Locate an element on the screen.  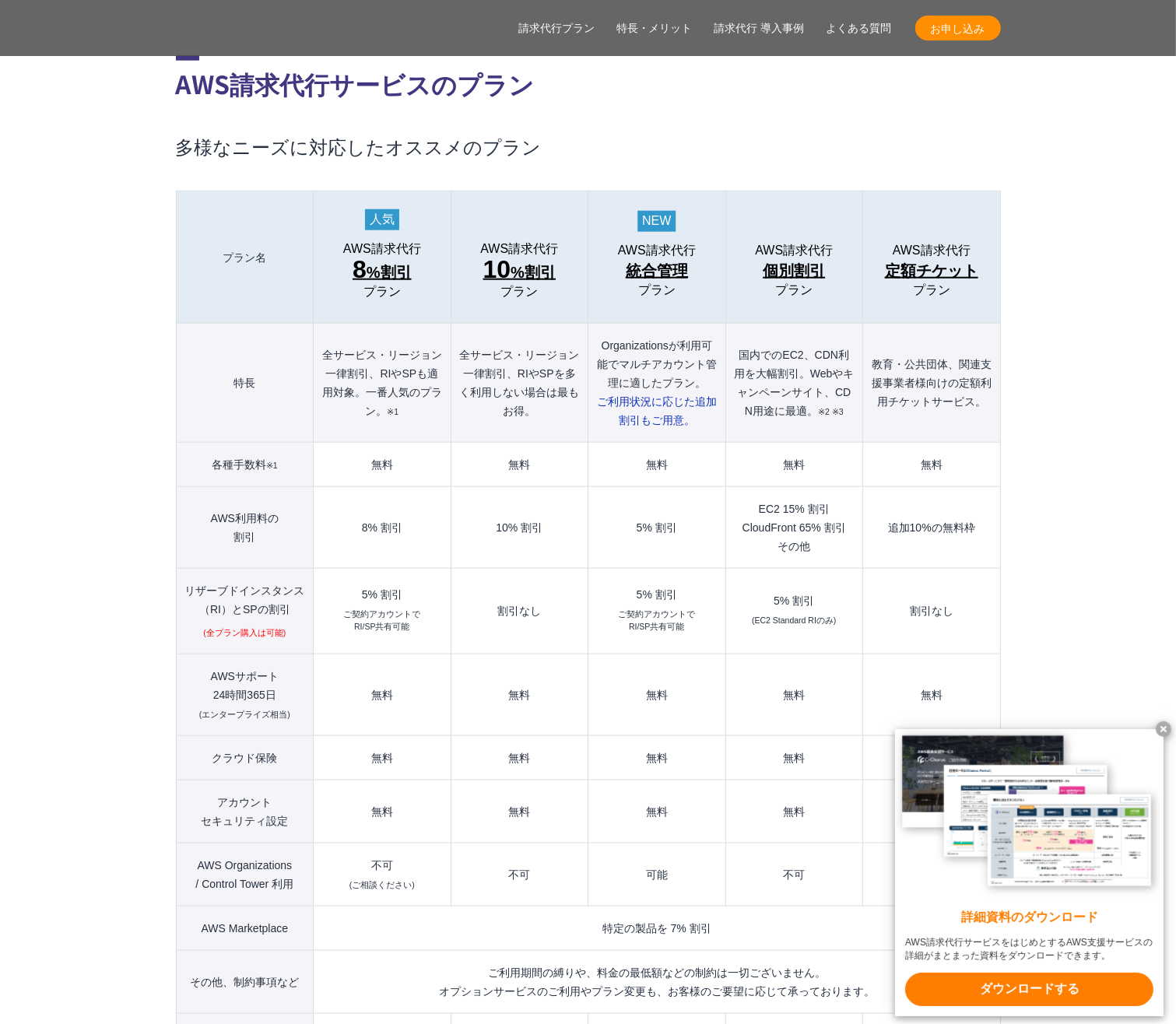
td: ご利用期間の縛りや、料金の最低額などの制約は一切ございません。 オプションサービスのご利用やプラン変更も、お客様のご要望に応じて承っております。 is located at coordinates (657, 982).